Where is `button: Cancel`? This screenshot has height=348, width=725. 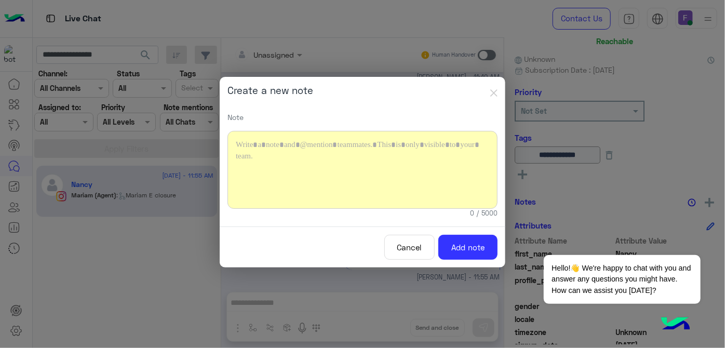 button: Cancel is located at coordinates (409, 247).